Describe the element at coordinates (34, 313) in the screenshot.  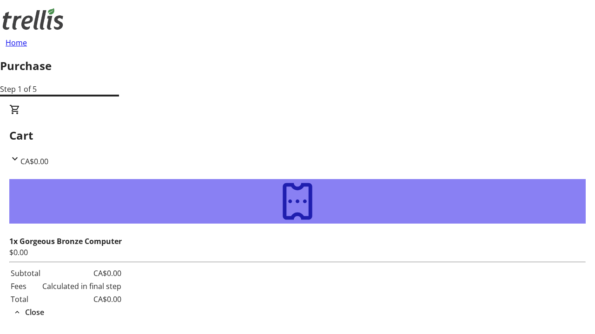
I see `span: Close` at that location.